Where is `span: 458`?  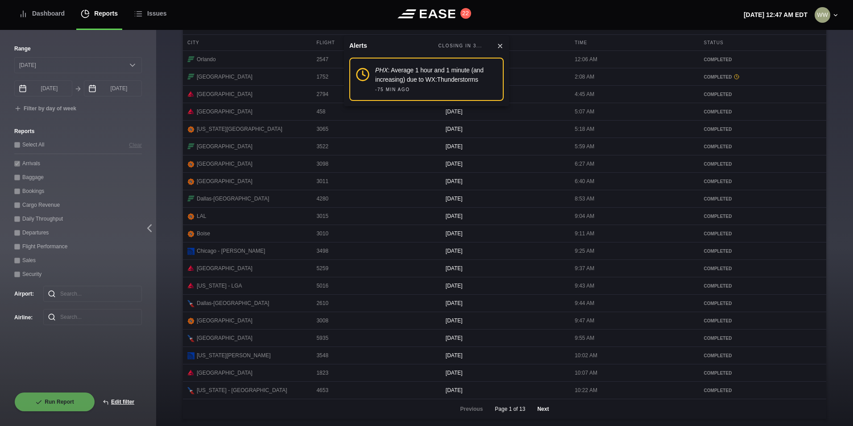
span: 458 is located at coordinates (321, 112).